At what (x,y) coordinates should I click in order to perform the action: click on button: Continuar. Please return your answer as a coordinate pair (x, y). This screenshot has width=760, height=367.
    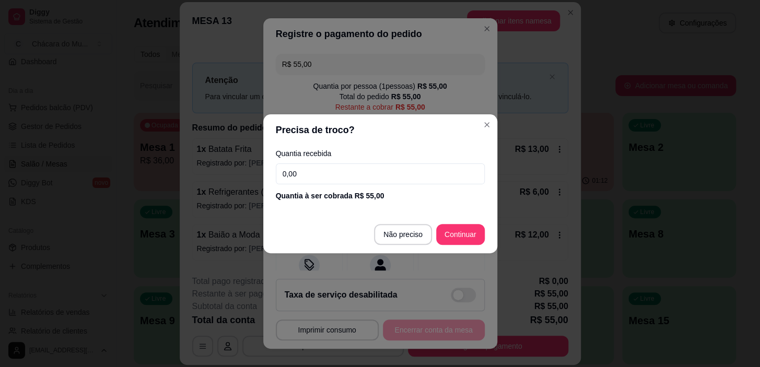
    Looking at the image, I should click on (460, 235).